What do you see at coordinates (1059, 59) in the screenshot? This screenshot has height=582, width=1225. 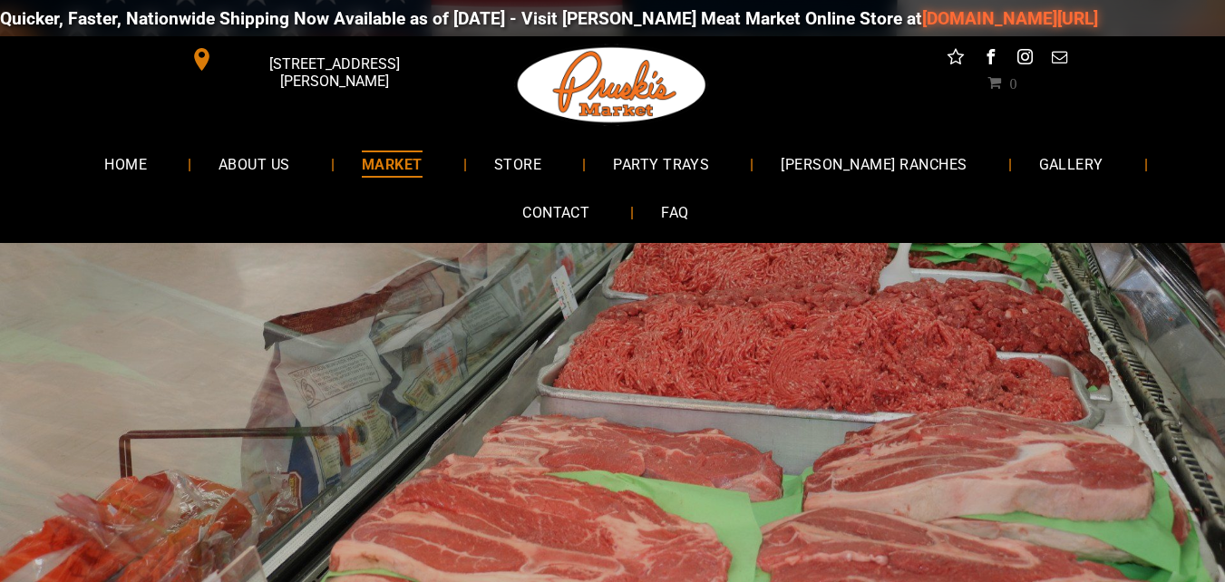 I see `a: email` at bounding box center [1059, 59].